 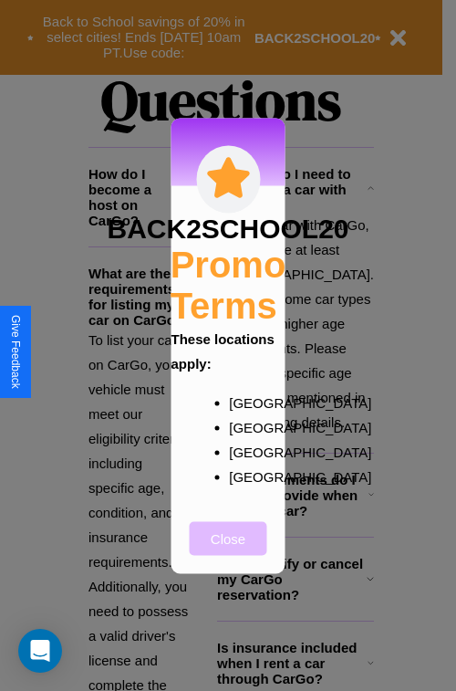 What do you see at coordinates (228, 285) in the screenshot?
I see `h2: Promo Terms` at bounding box center [228, 285].